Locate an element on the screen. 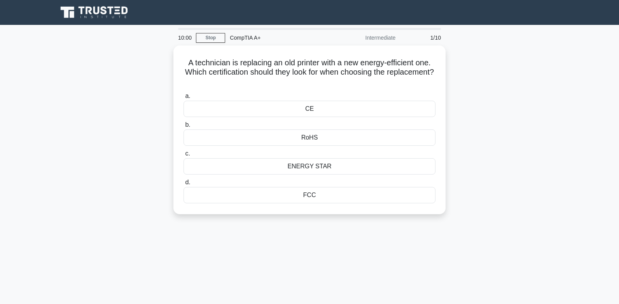  div: RoHS is located at coordinates (309, 138).